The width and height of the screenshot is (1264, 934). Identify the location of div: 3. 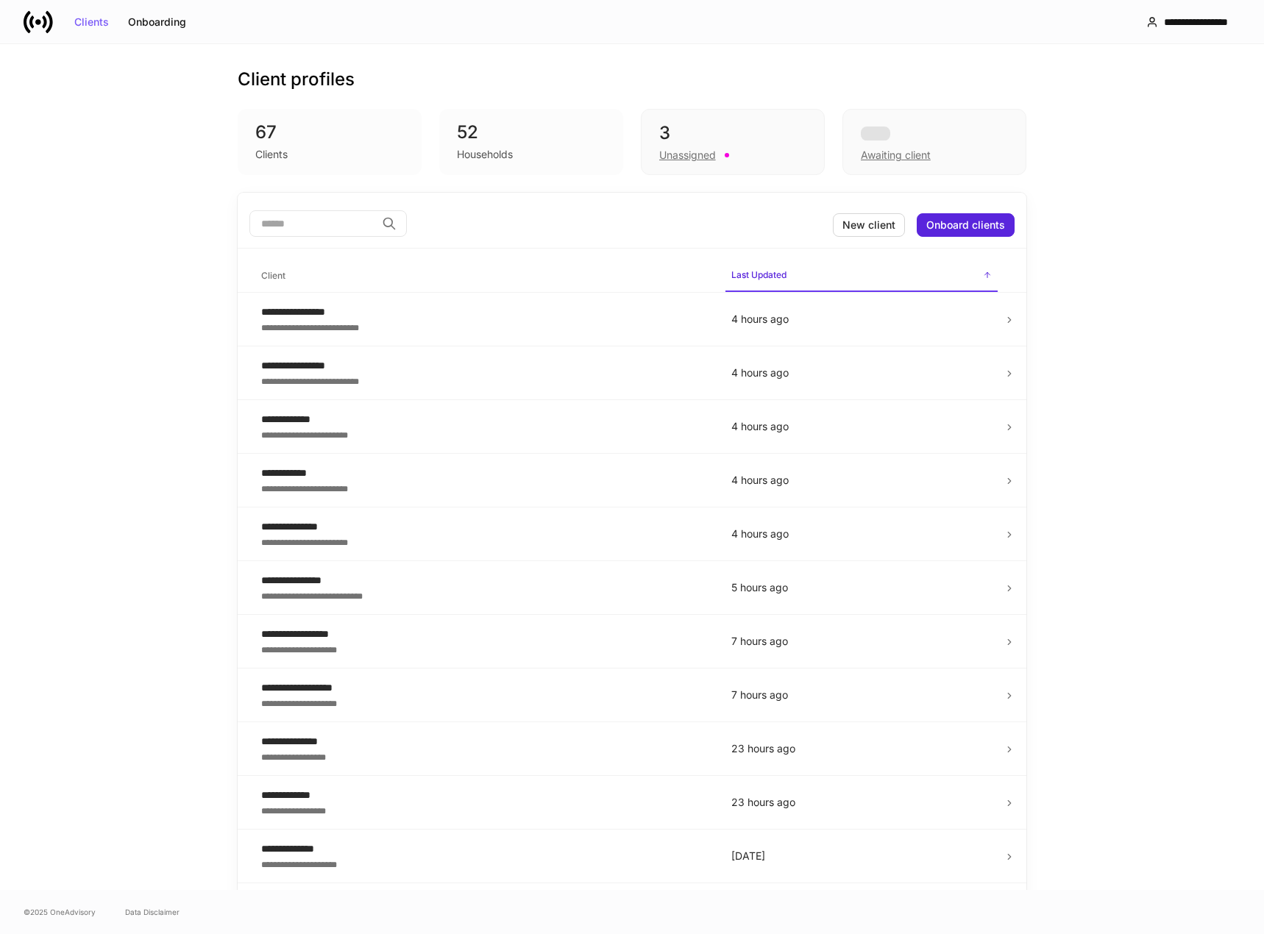
(733, 133).